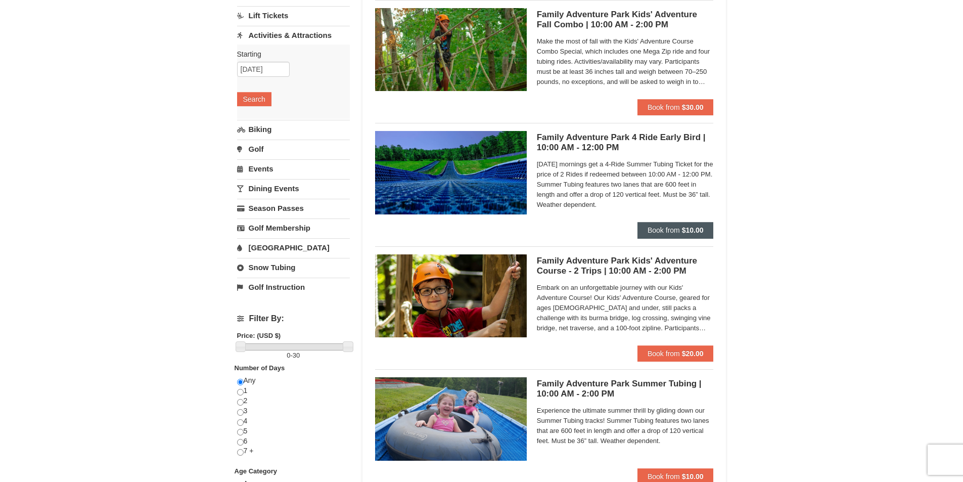 The image size is (963, 482). What do you see at coordinates (293, 168) in the screenshot?
I see `a: Events` at bounding box center [293, 168].